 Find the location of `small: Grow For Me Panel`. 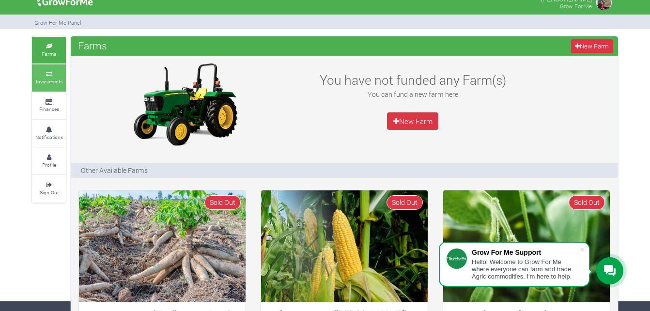

small: Grow For Me Panel is located at coordinates (58, 22).